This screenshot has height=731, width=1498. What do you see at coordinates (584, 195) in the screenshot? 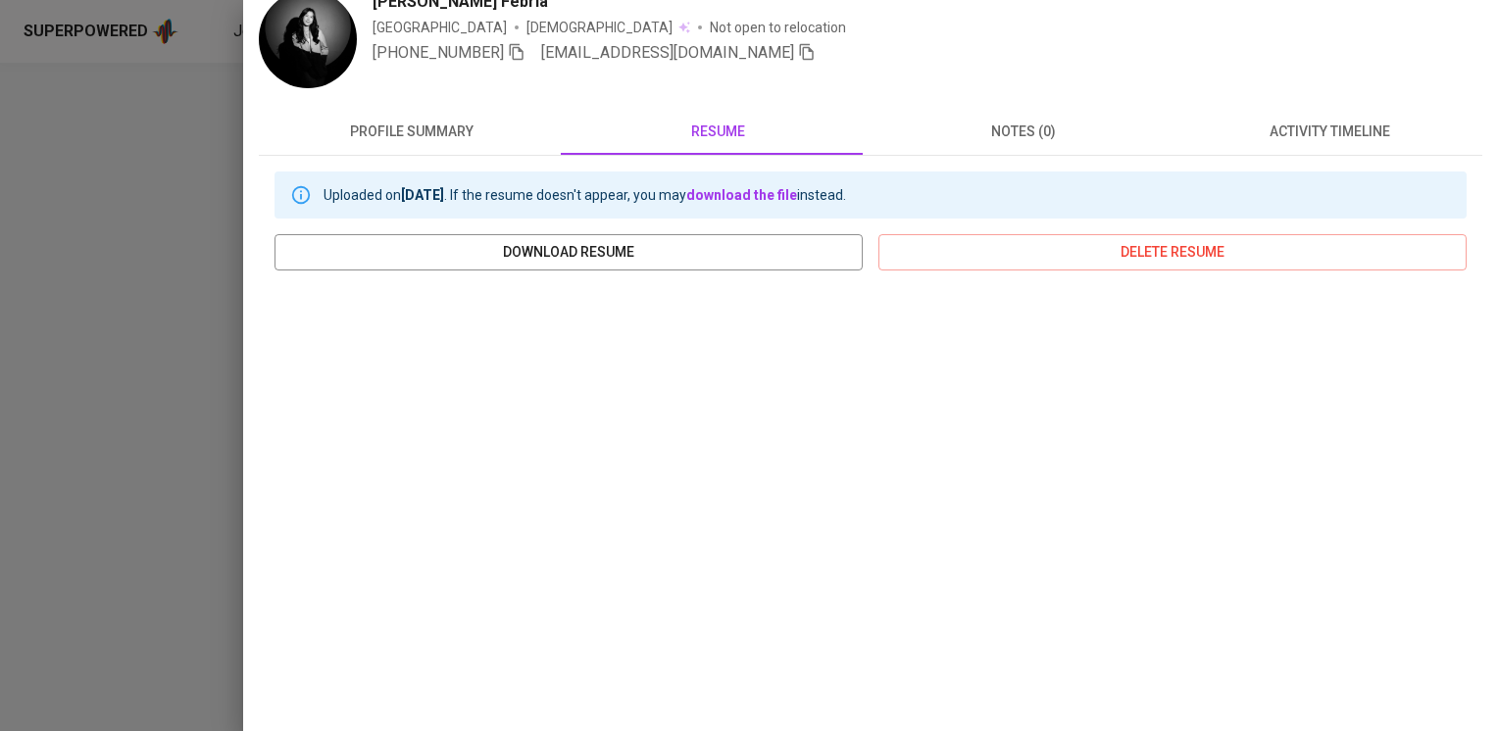
I see `div: Uploaded on . If the resume doesn't appear, you may instead.` at bounding box center [584, 195].